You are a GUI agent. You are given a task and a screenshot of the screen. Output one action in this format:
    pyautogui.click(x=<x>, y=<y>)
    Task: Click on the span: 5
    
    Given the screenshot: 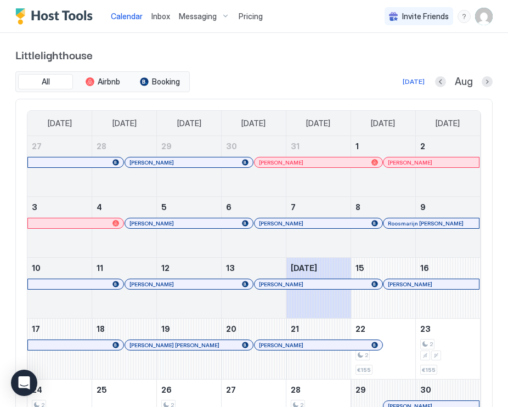 What is the action you would take?
    pyautogui.click(x=164, y=207)
    